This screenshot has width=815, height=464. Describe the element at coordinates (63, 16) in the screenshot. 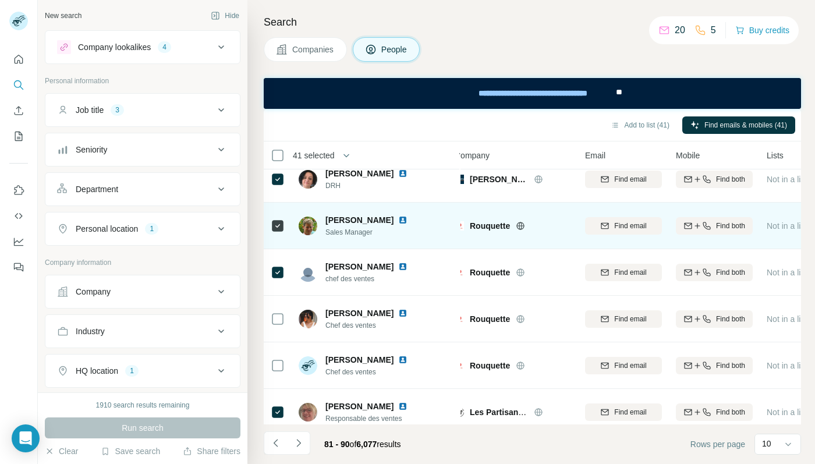

I see `div: New search` at that location.